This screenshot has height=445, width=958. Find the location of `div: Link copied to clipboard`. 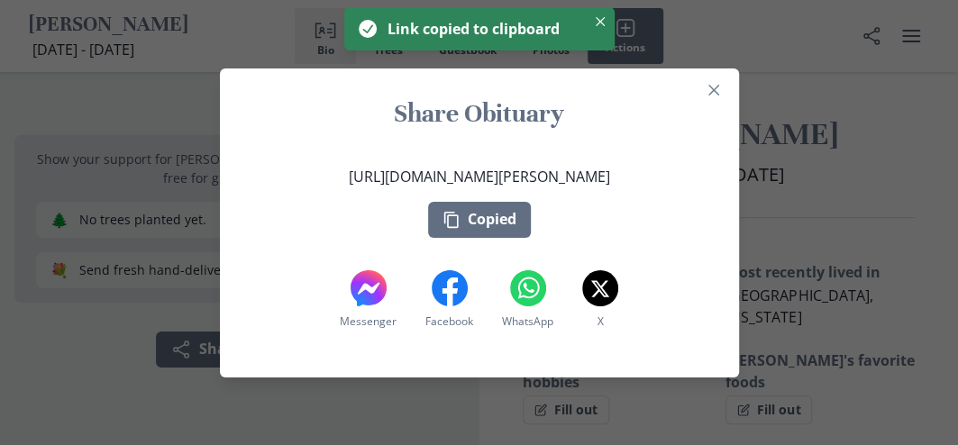

div: Link copied to clipboard is located at coordinates (483, 29).